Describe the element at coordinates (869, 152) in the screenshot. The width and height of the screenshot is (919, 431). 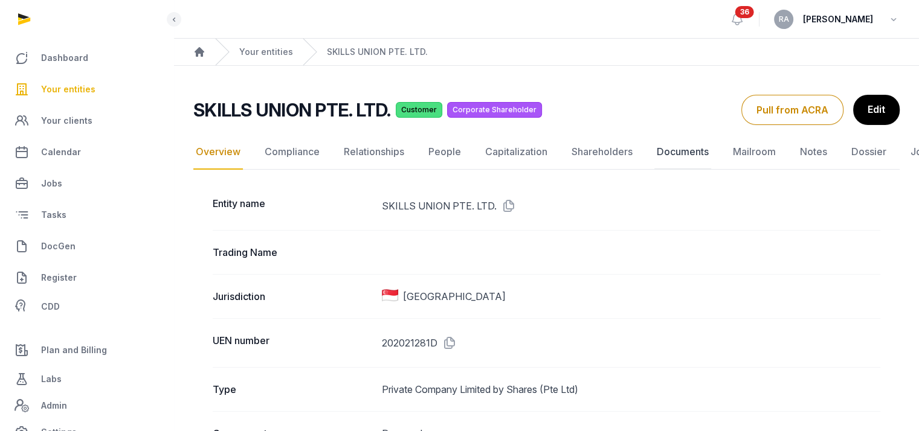
I see `a: Dossier` at that location.